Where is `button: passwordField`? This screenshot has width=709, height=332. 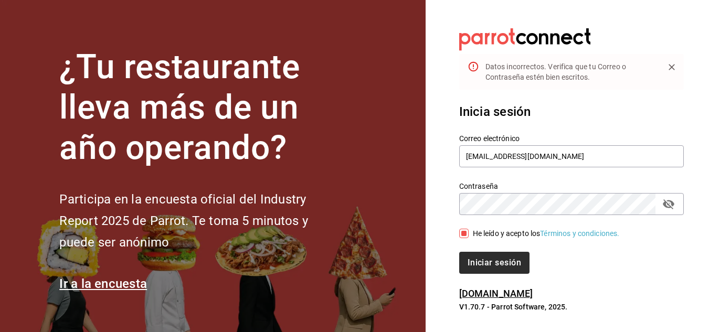
button: passwordField is located at coordinates (669, 204).